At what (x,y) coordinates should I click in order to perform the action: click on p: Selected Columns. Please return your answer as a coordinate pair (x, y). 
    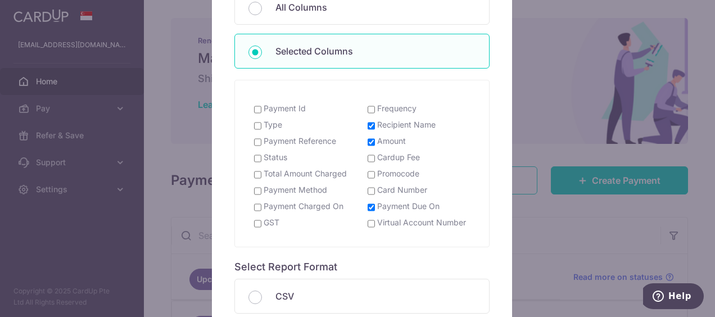
    Looking at the image, I should click on (376, 51).